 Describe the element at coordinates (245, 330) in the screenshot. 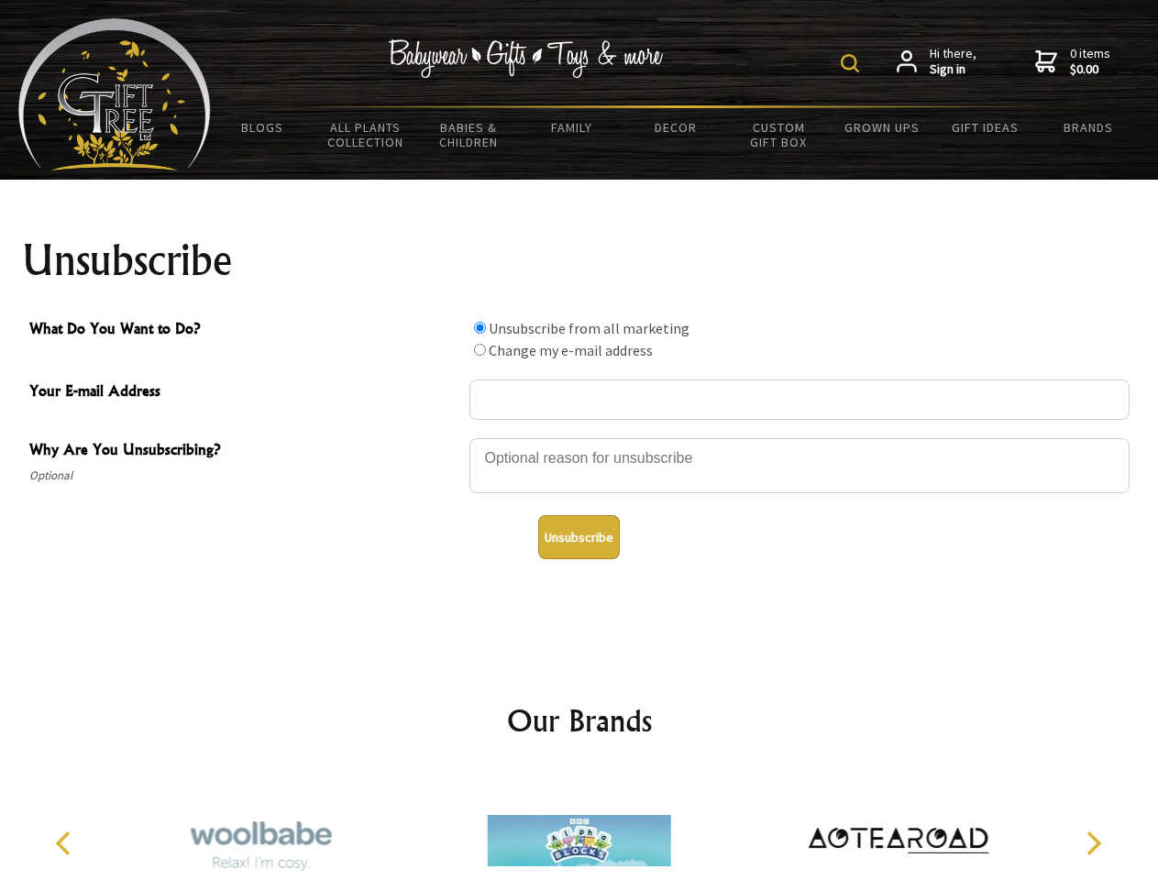

I see `span: What Do You Want to Do?` at that location.